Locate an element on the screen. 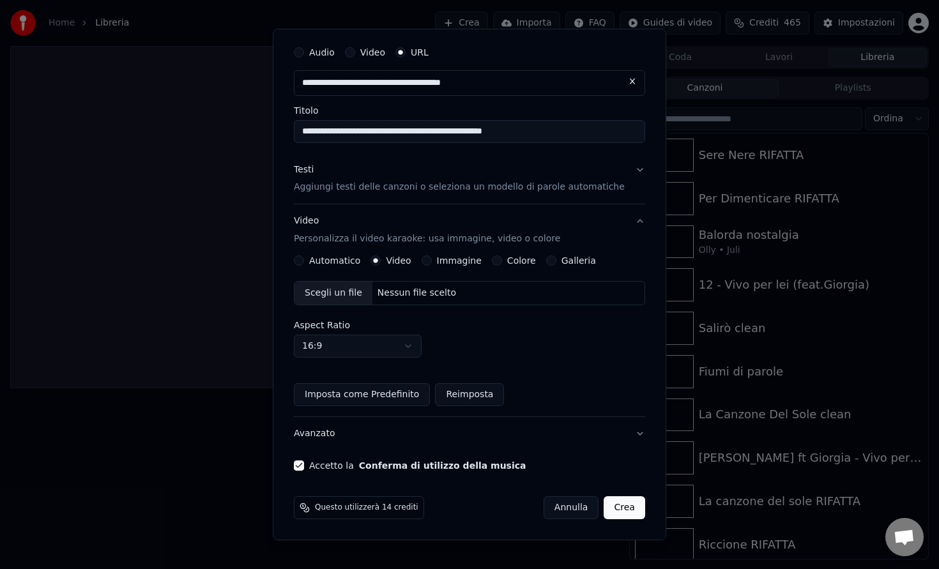  button: Crea is located at coordinates (625, 508).